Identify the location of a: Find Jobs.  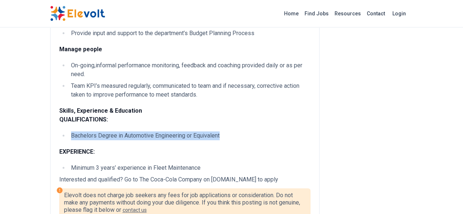
(317, 14).